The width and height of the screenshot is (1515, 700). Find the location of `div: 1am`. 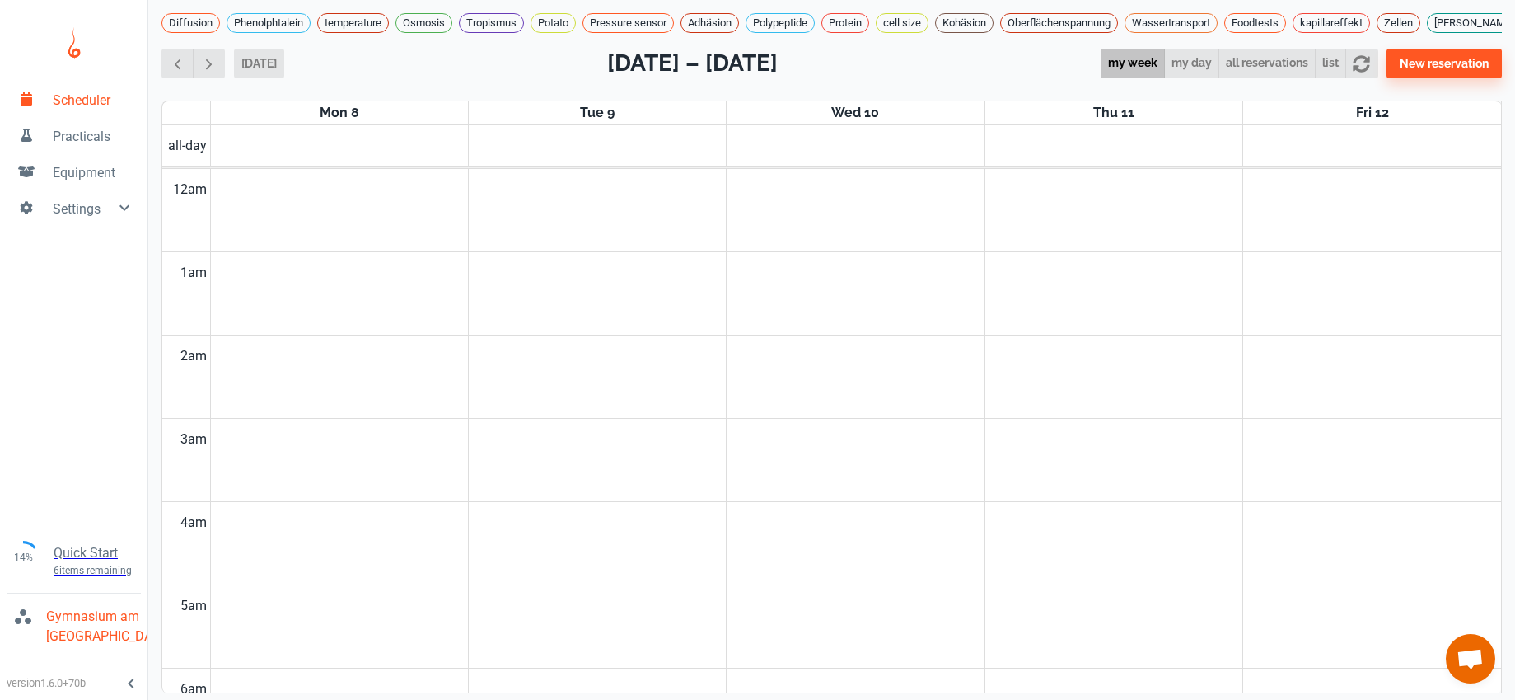

div: 1am is located at coordinates (194, 273).